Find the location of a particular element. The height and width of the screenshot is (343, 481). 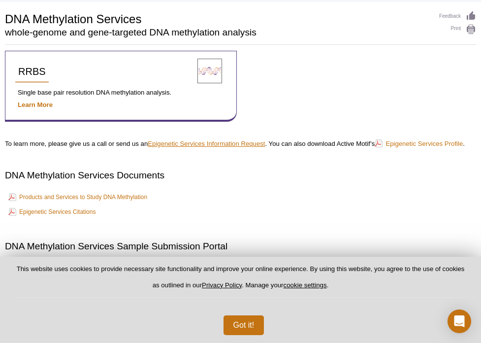

a: RRBS is located at coordinates (32, 72).